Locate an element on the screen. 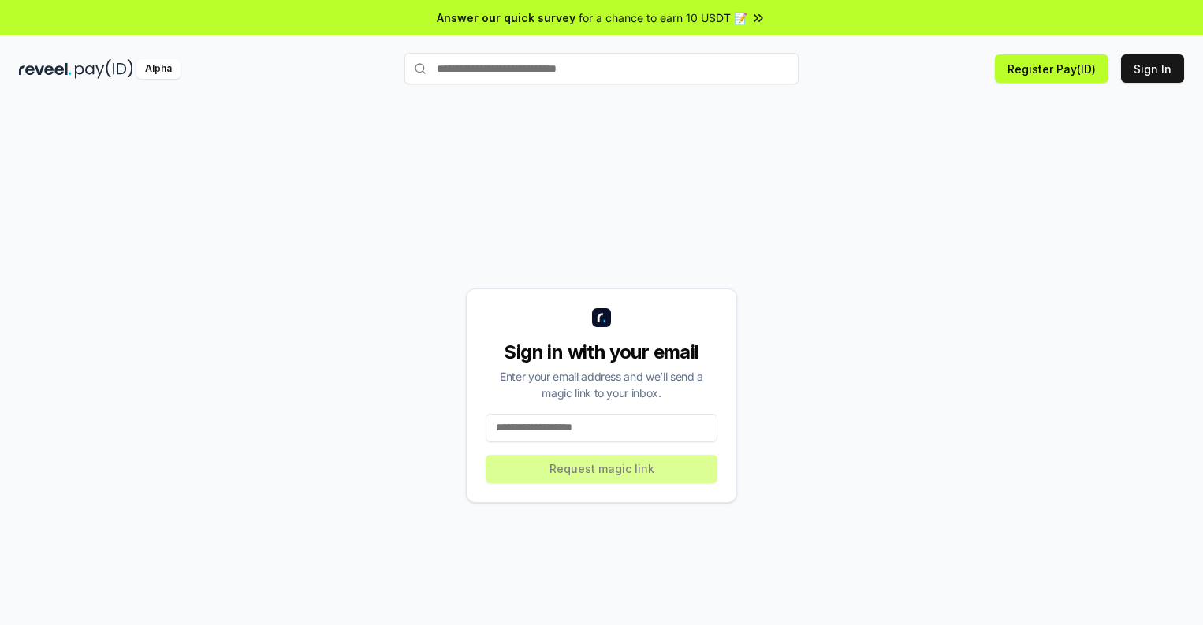 The width and height of the screenshot is (1203, 625). img: pay_id is located at coordinates (104, 69).